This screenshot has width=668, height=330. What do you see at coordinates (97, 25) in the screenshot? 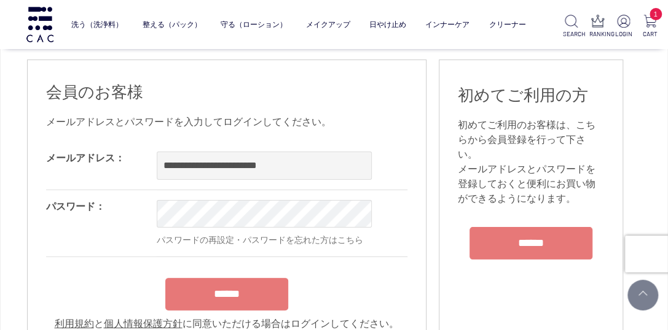
I see `a: 洗う（洗浄料）` at bounding box center [97, 25].